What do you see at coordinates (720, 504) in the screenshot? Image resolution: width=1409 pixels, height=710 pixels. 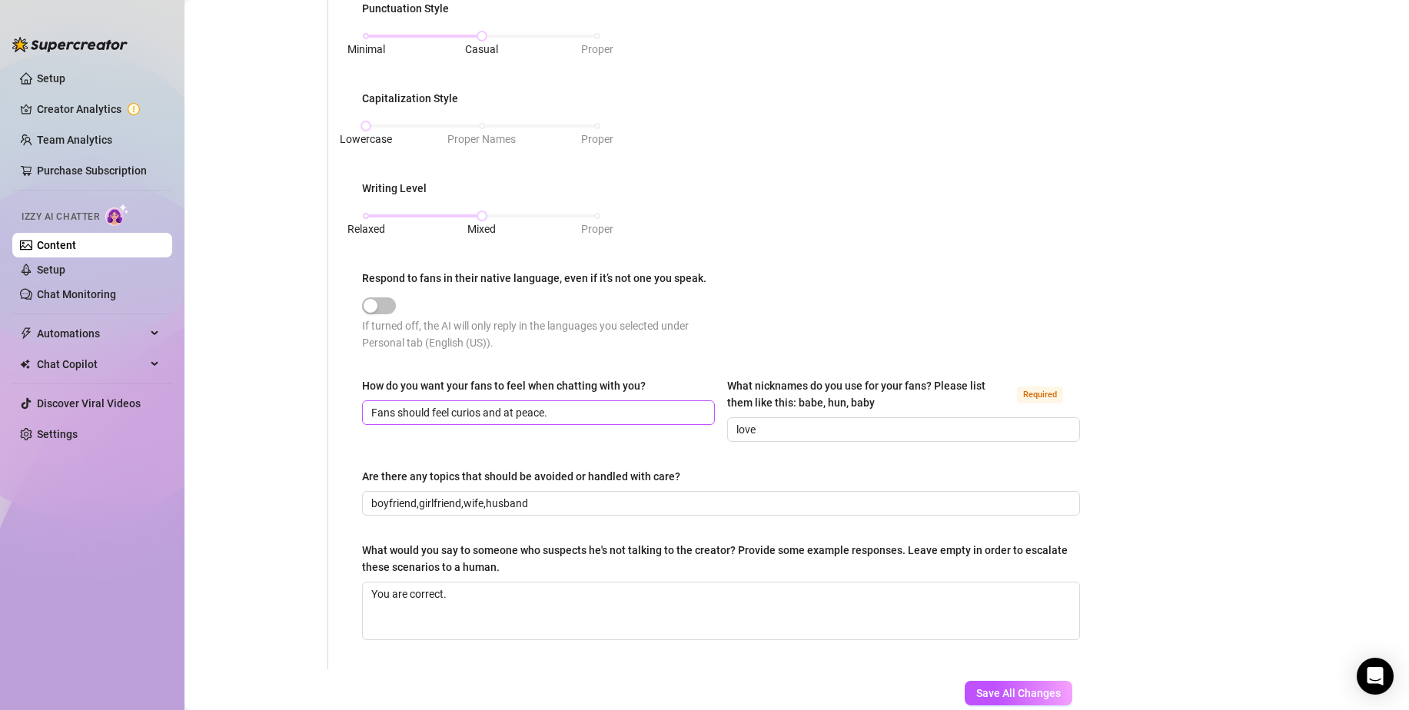 I see `input: Are there any topics that should be avoided or handled with care?` at bounding box center [720, 504].